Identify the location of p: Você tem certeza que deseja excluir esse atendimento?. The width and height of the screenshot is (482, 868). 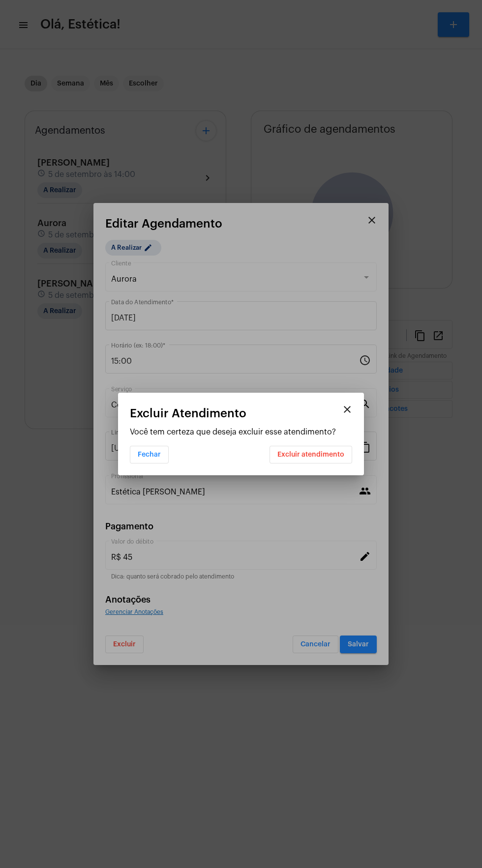
(241, 432).